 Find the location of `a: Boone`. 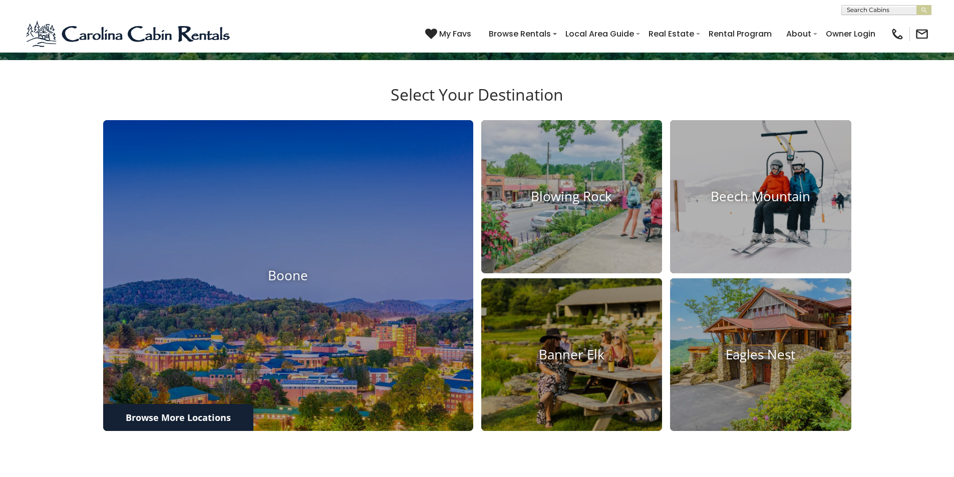

a: Boone is located at coordinates (288, 276).